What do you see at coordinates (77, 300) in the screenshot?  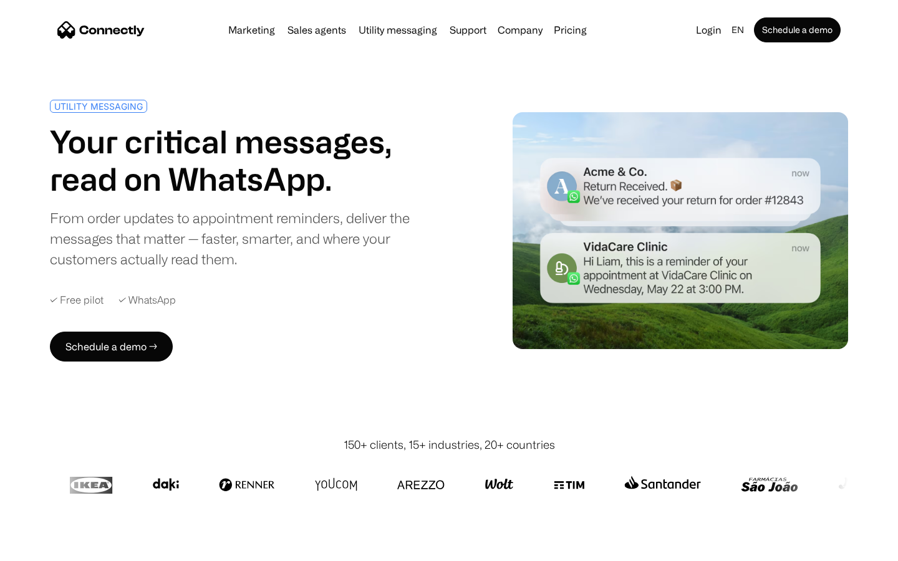 I see `div: ✓ Free pilot` at bounding box center [77, 300].